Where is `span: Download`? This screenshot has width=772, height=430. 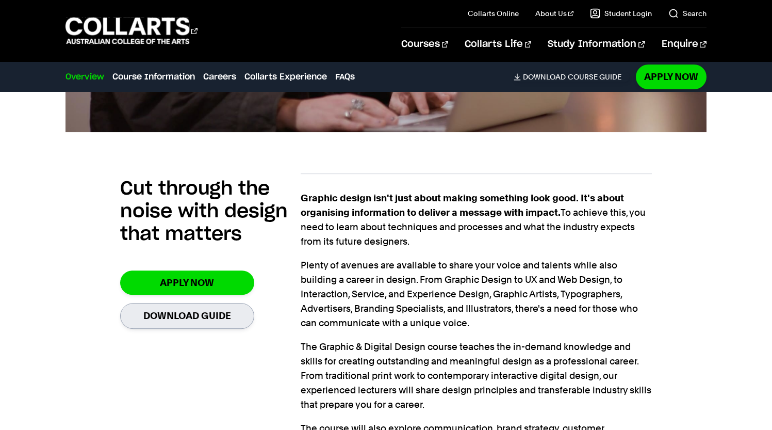 span: Download is located at coordinates (544, 77).